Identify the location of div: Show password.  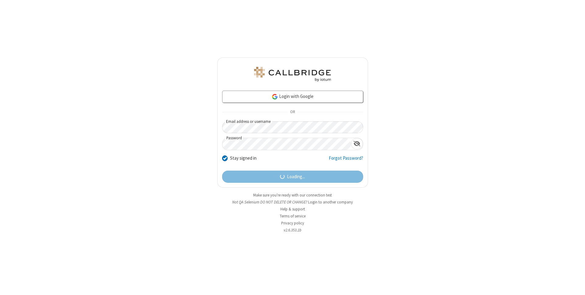
(357, 144).